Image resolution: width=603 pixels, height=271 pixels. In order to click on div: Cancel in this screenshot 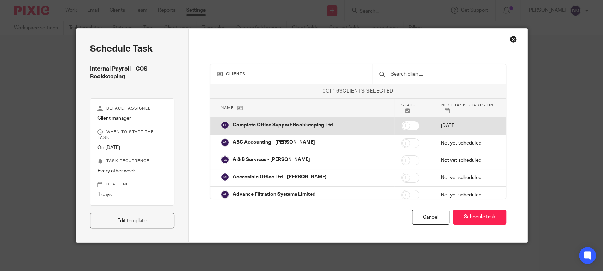, I will do `click(431, 217)`.